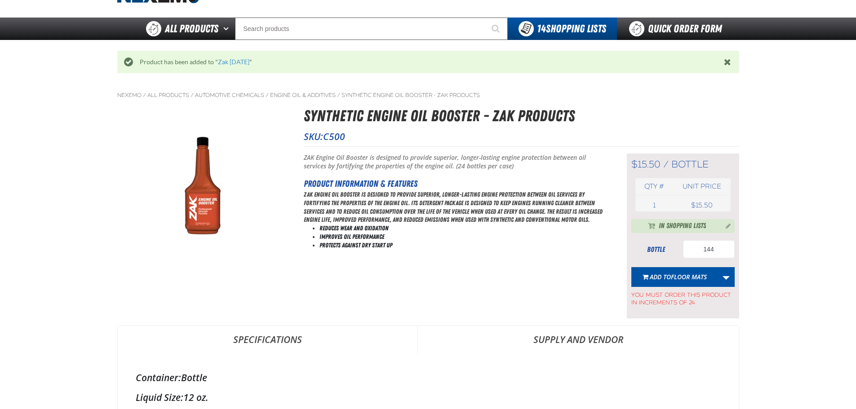  I want to click on div: bottle, so click(656, 250).